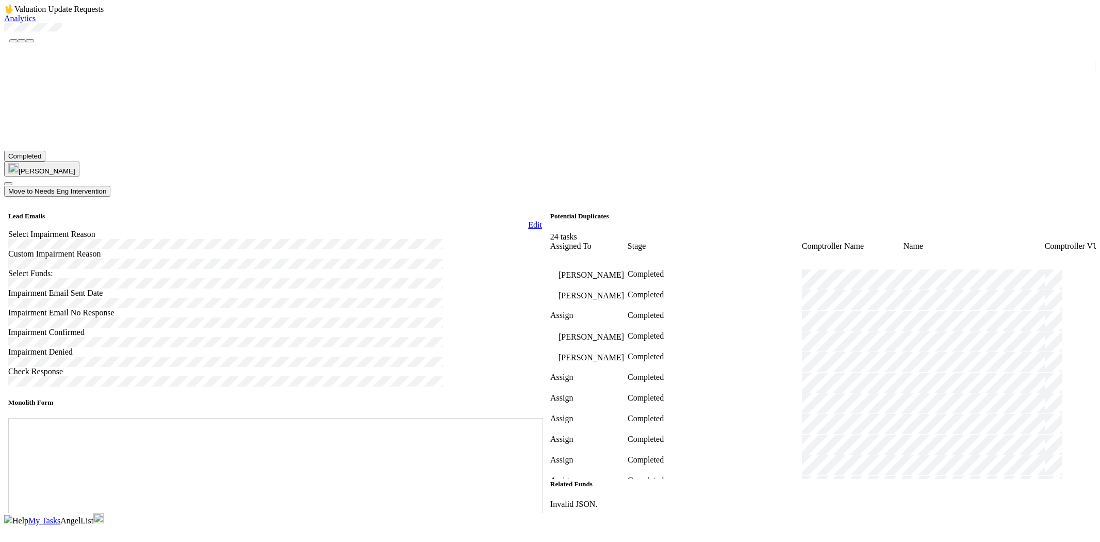 The height and width of the screenshot is (542, 1100). Describe the element at coordinates (833, 246) in the screenshot. I see `span: Comptroller Name` at that location.